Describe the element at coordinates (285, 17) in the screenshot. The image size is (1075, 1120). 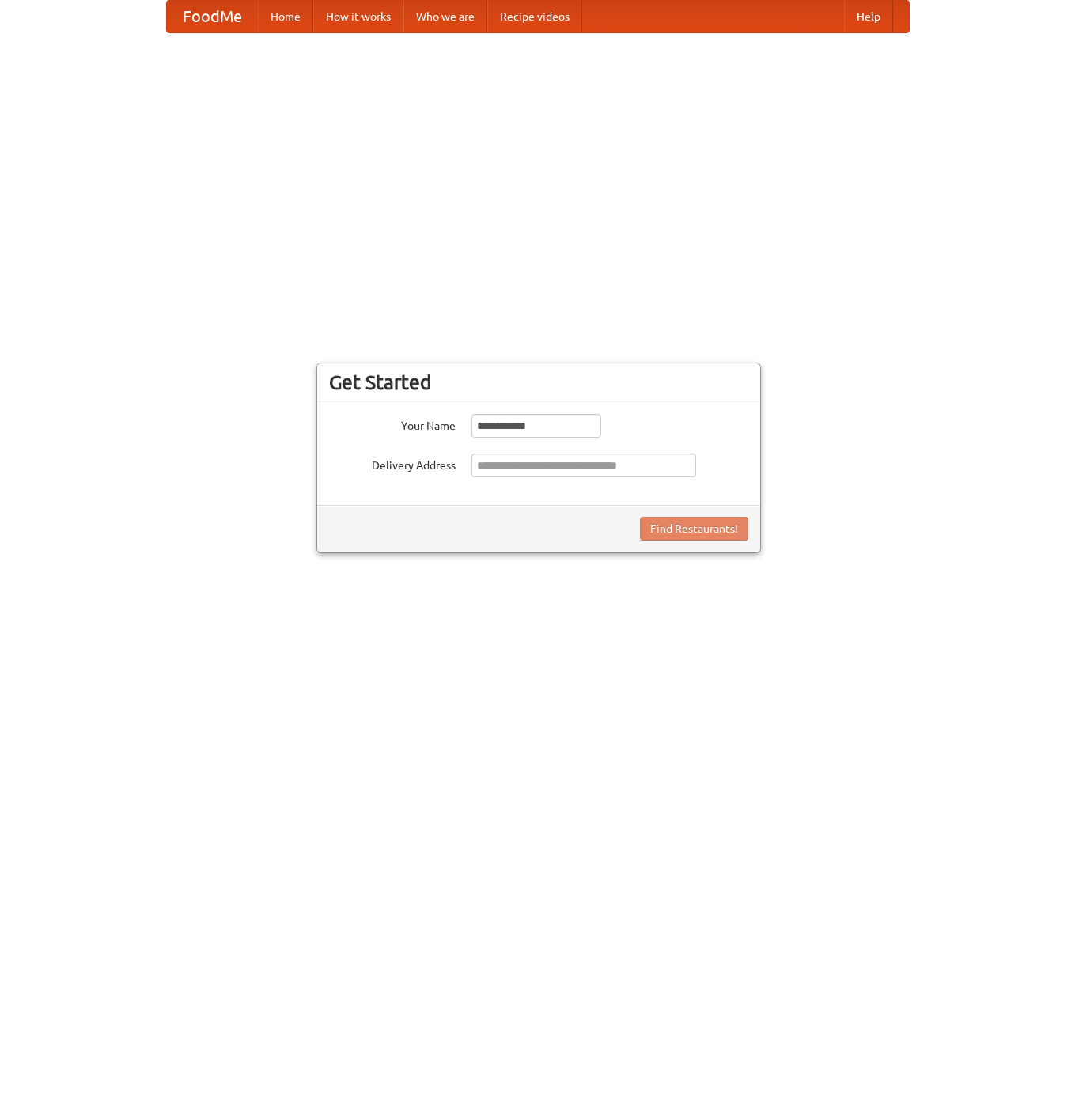
I see `a: Home` at that location.